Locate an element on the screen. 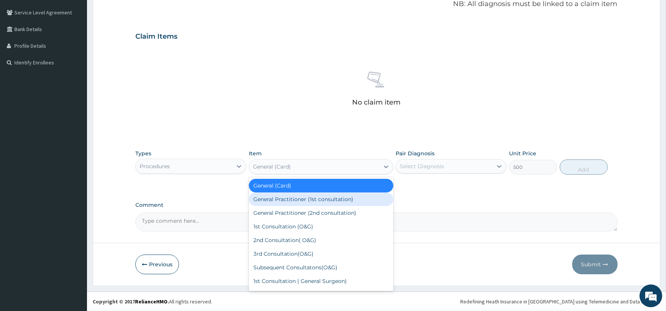 Image resolution: width=666 pixels, height=311 pixels. label: Unit Price is located at coordinates (523, 153).